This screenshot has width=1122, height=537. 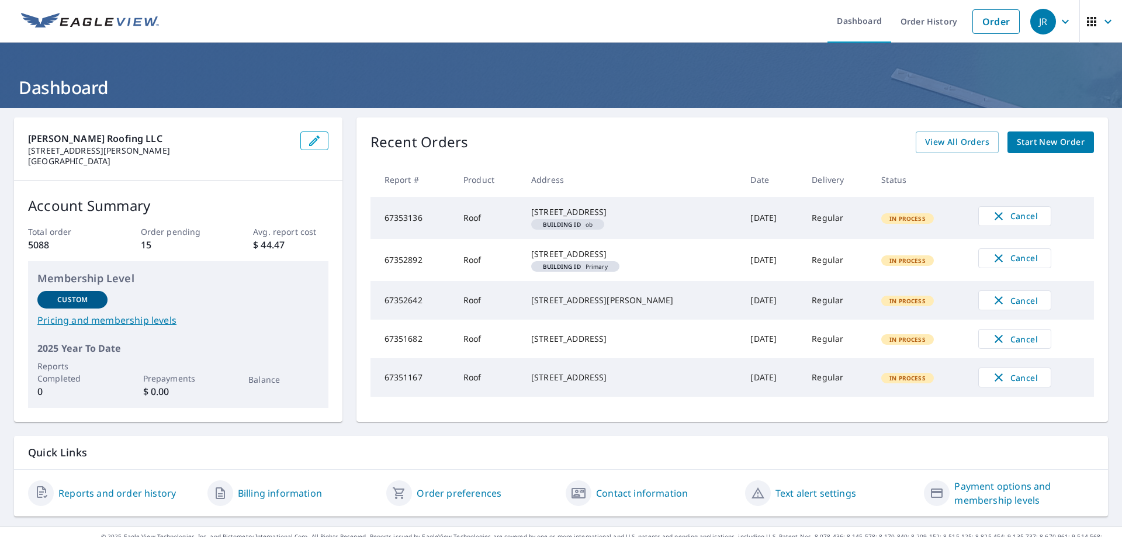 What do you see at coordinates (178, 206) in the screenshot?
I see `p: Account Summary` at bounding box center [178, 206].